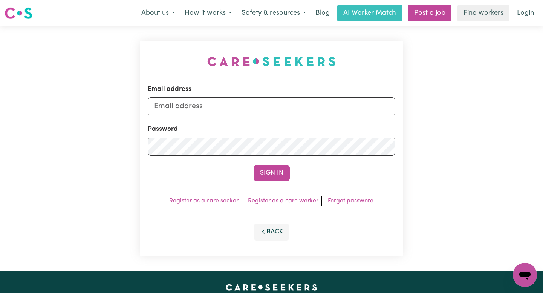 This screenshot has width=543, height=293. Describe the element at coordinates (351, 201) in the screenshot. I see `a: Forgot password` at that location.